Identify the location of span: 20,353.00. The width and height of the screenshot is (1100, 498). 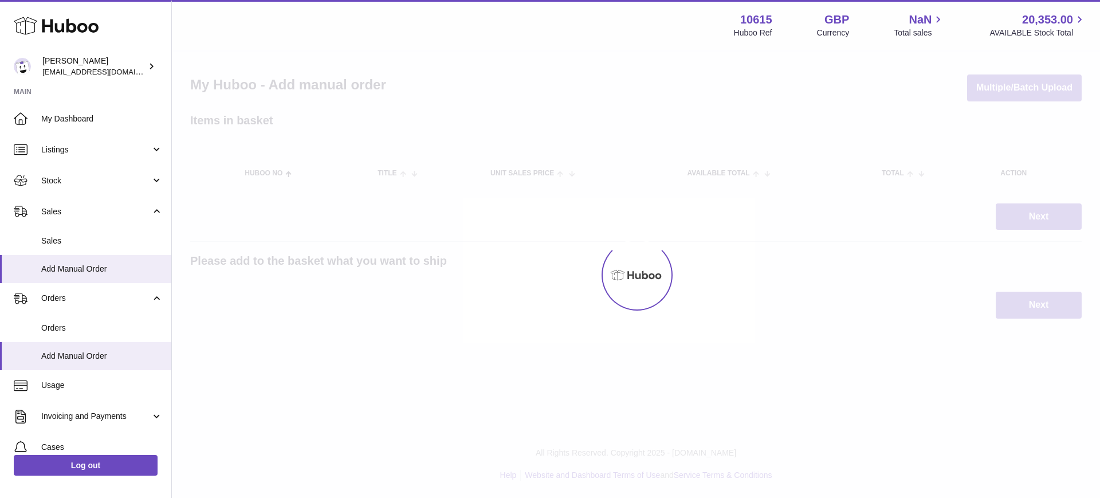
(1047, 19).